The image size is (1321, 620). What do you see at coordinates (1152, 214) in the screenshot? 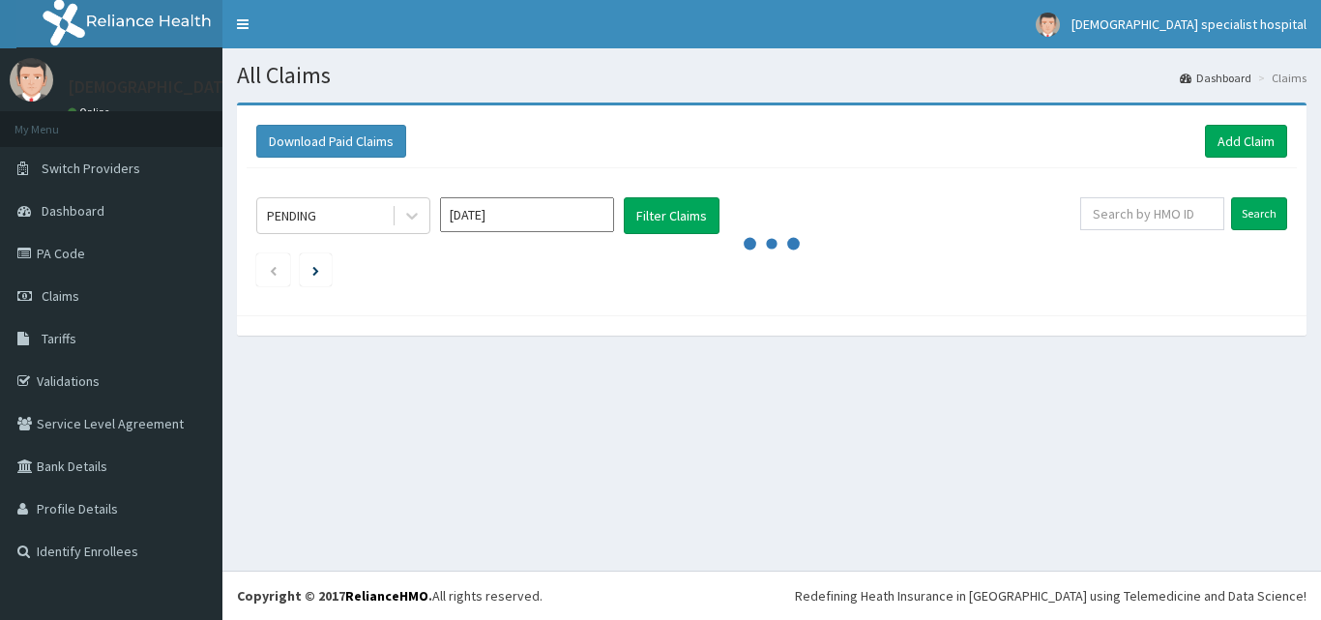
I see `input: Search by HMO ID` at bounding box center [1152, 214].